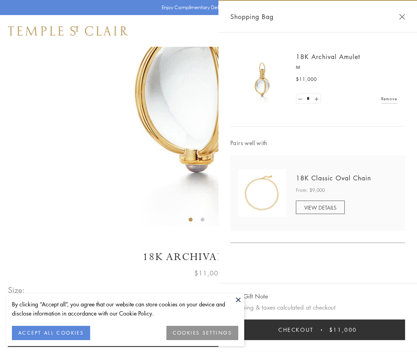  Describe the element at coordinates (262, 193) in the screenshot. I see `img: N88865-OV18` at that location.